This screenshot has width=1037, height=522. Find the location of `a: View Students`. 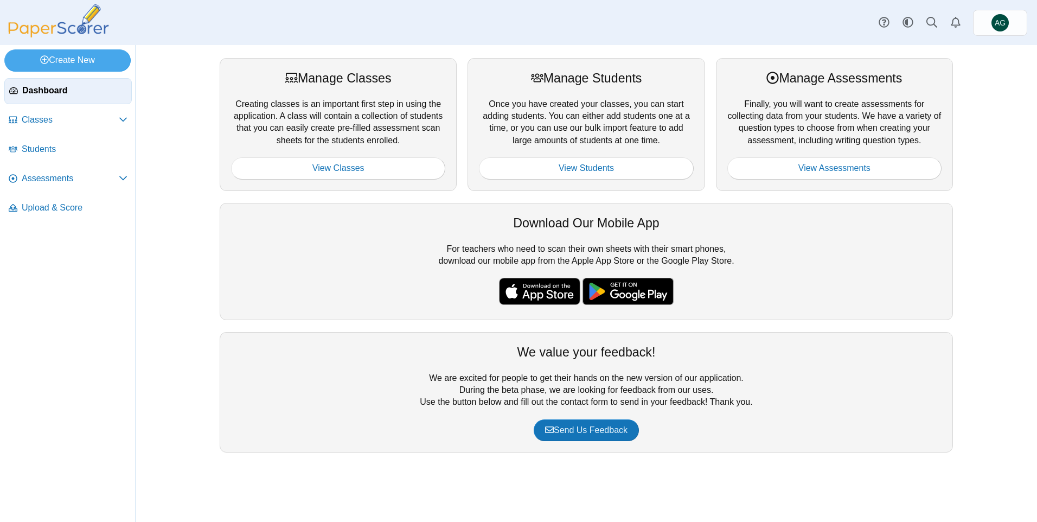

a: View Students is located at coordinates (586, 168).